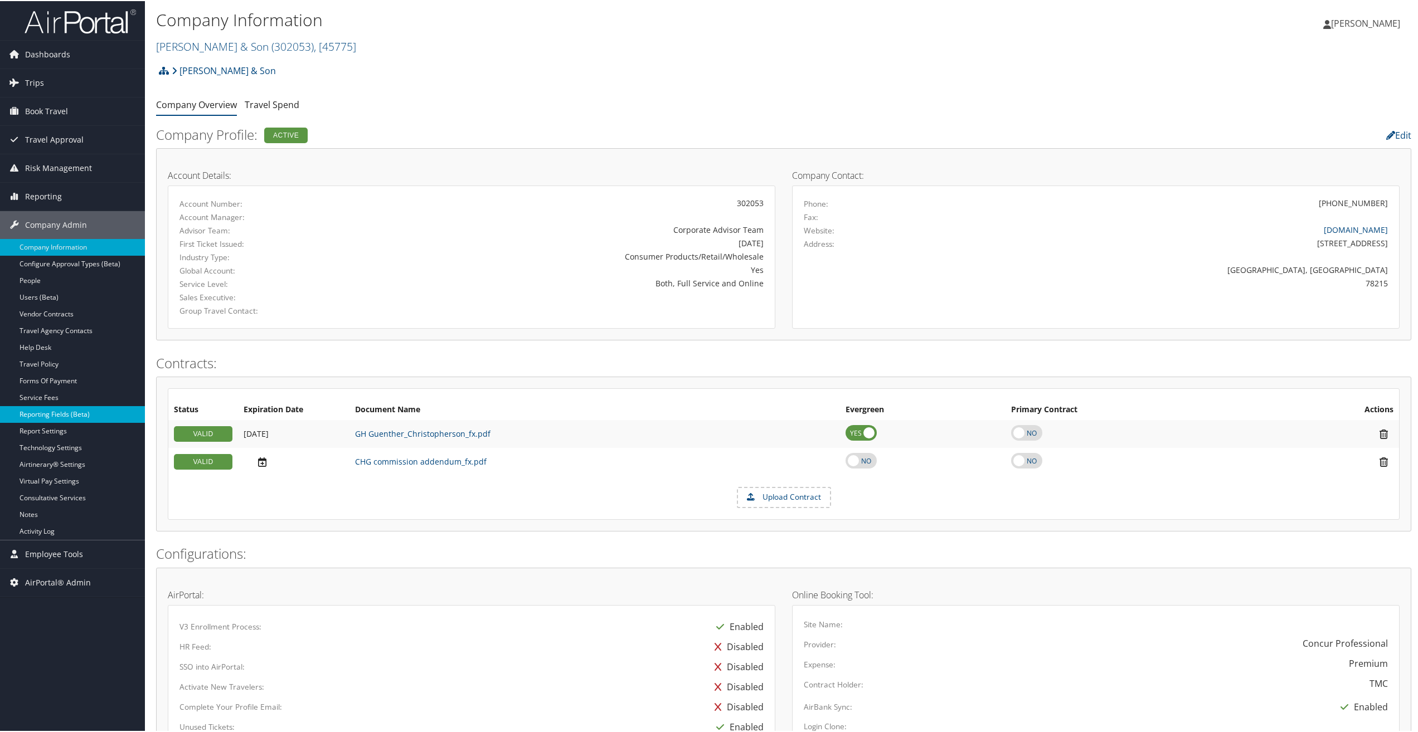  What do you see at coordinates (212, 666) in the screenshot?
I see `label: SSO into AirPortal:` at bounding box center [212, 666].